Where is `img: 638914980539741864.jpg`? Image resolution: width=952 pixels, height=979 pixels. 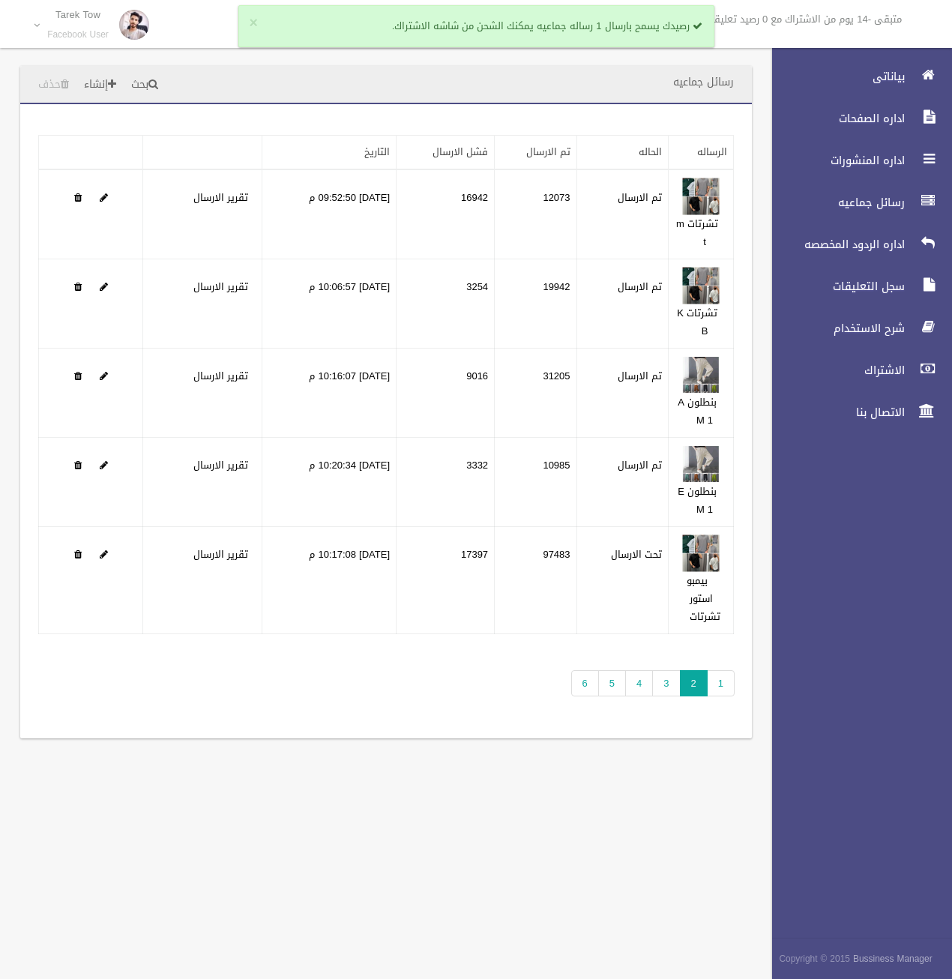
img: 638914980539741864.jpg is located at coordinates (701, 375).